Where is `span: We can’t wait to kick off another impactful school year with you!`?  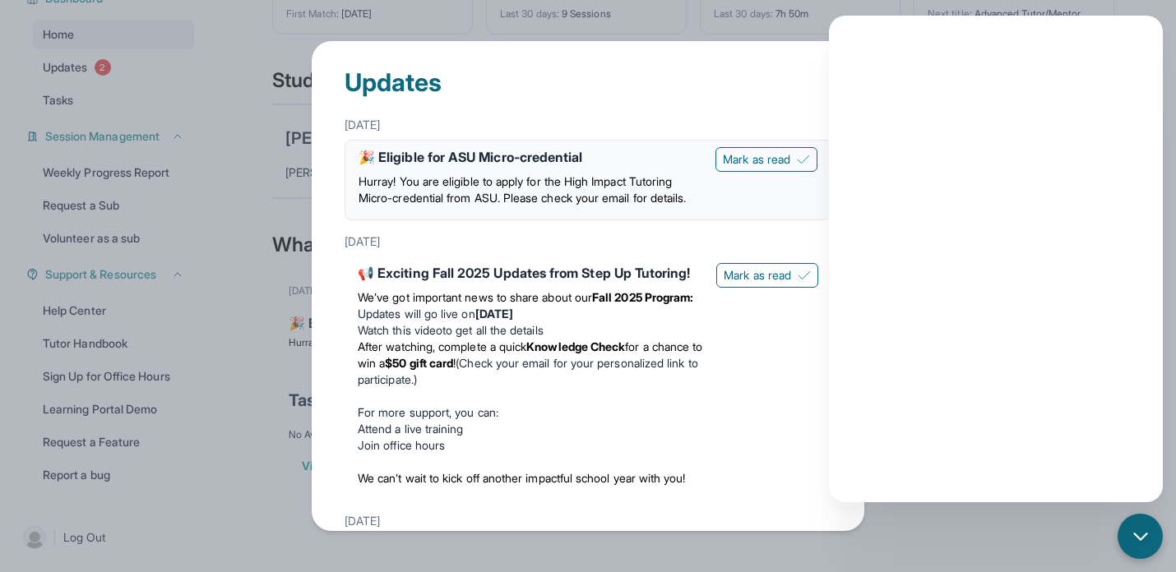 span: We can’t wait to kick off another impactful school year with you! is located at coordinates (521, 478).